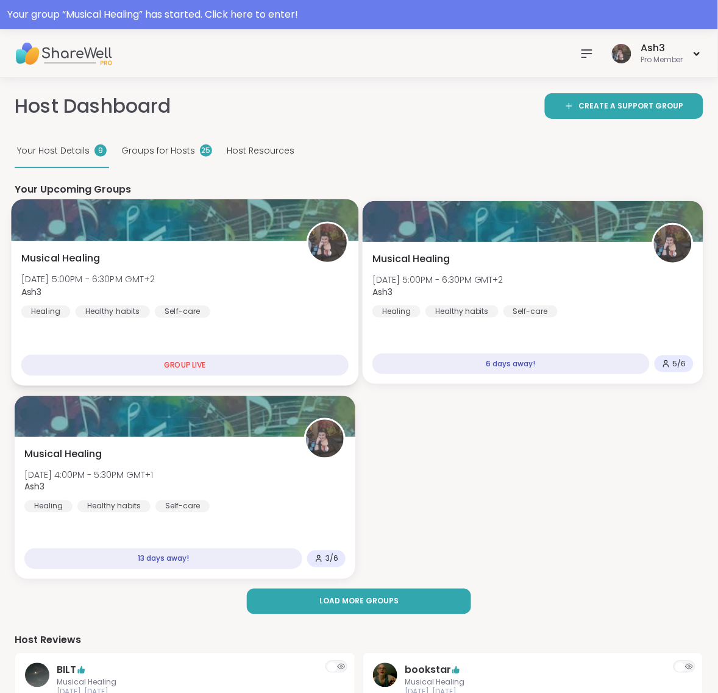 The height and width of the screenshot is (693, 718). What do you see at coordinates (359, 189) in the screenshot?
I see `h4: Your Upcoming Groups` at bounding box center [359, 189].